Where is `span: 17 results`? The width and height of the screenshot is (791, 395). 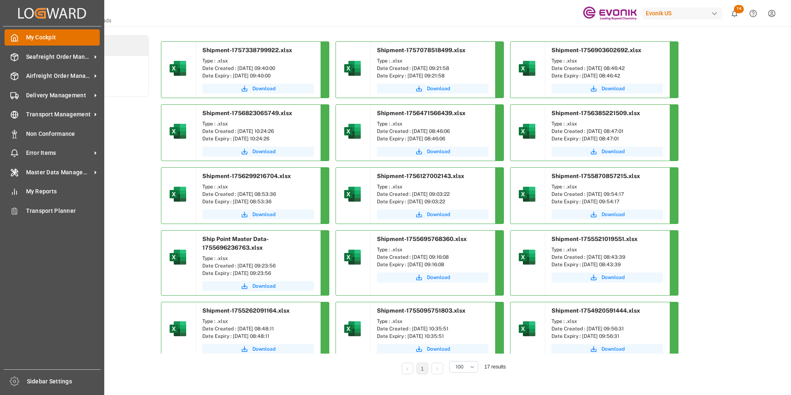
span: 17 results is located at coordinates (495, 367).